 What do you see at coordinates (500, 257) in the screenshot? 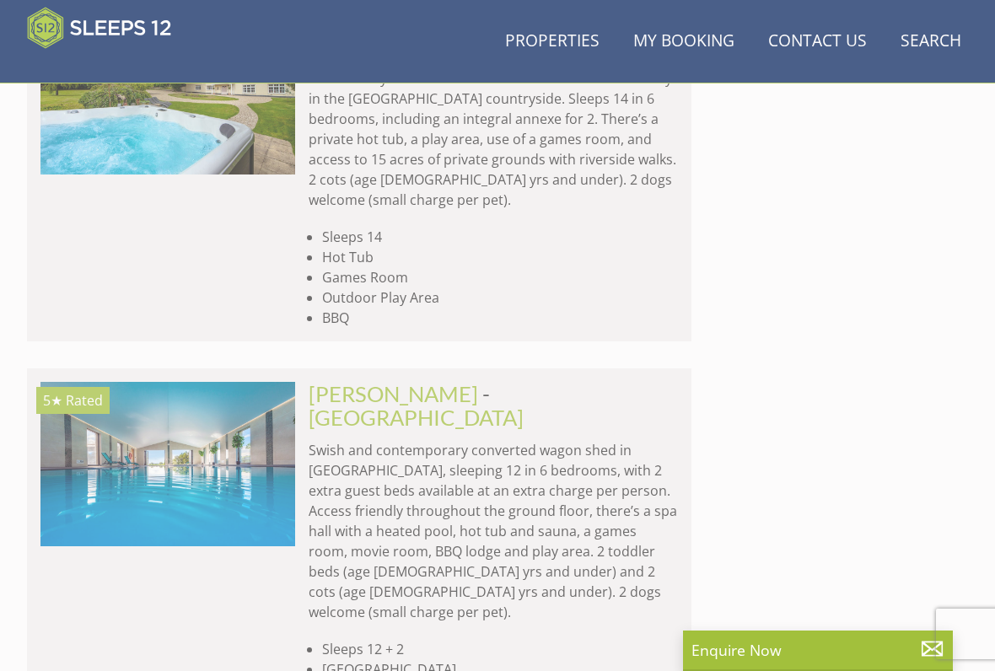
I see `li: Hot Tub` at bounding box center [500, 257].